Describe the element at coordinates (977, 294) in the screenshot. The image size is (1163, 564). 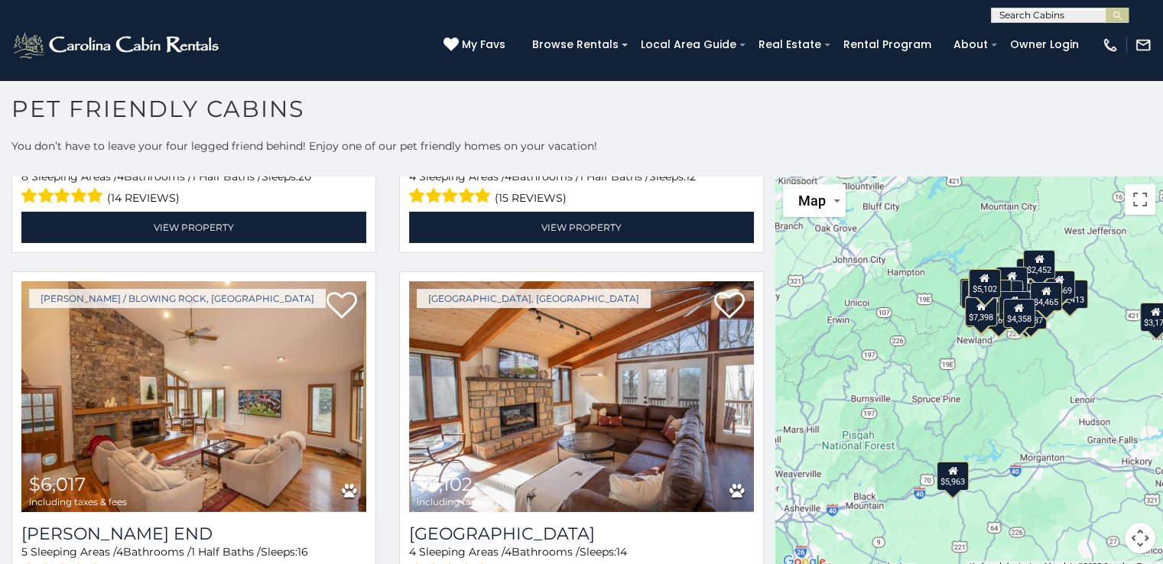
I see `div: $3,562` at that location.